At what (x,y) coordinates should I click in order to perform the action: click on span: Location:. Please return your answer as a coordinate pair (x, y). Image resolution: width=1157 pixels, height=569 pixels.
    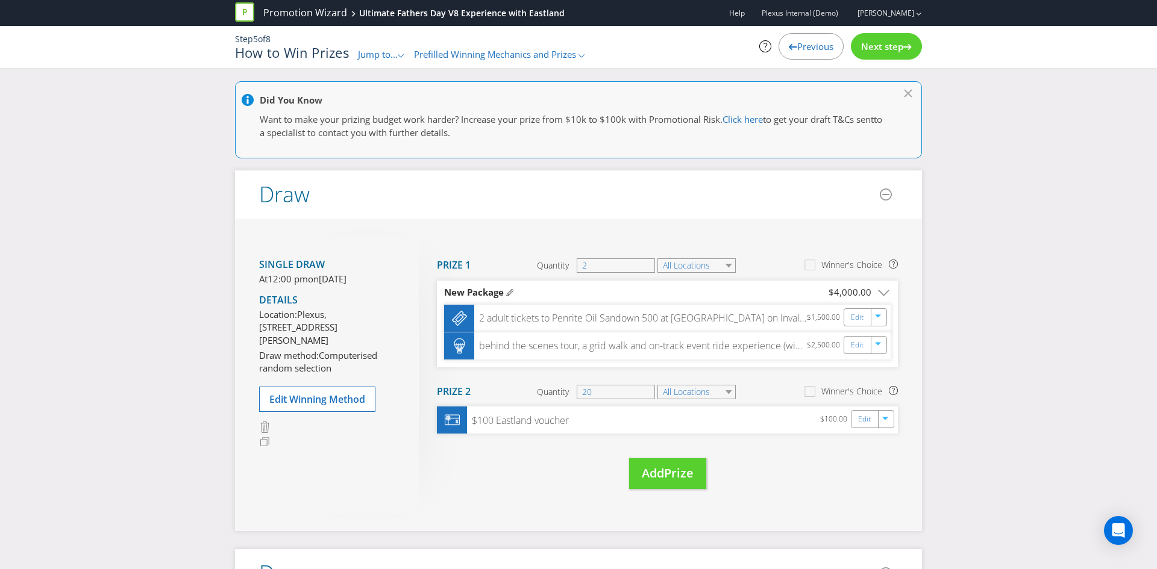
    Looking at the image, I should click on (278, 315).